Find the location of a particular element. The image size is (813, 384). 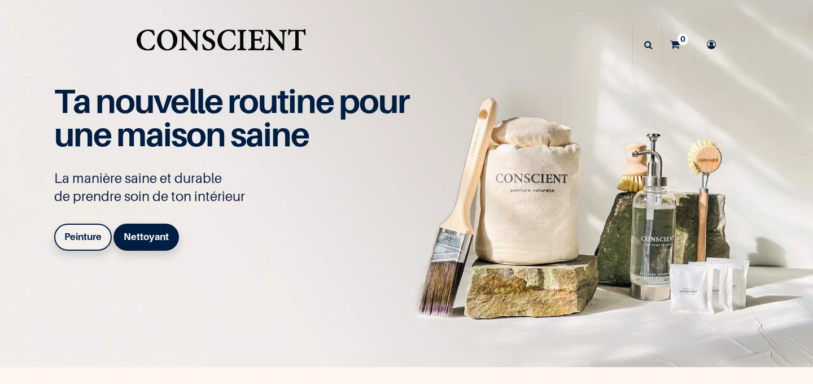

a: Peinture is located at coordinates (83, 237).